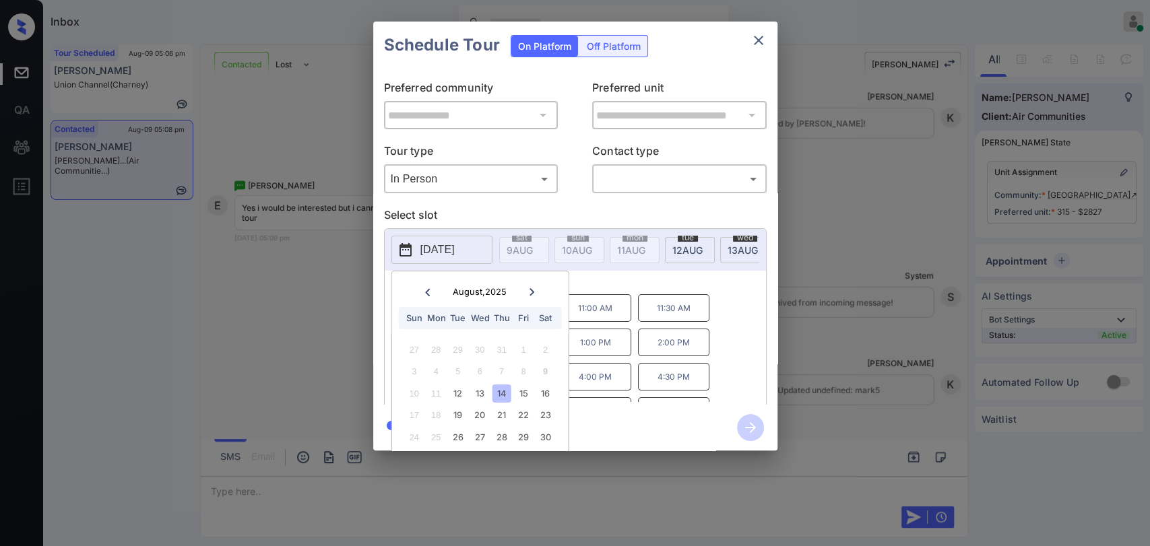 The image size is (1150, 546). Describe the element at coordinates (457, 393) in the screenshot. I see `div: Choose Tuesday, August 12th, 2025` at that location.